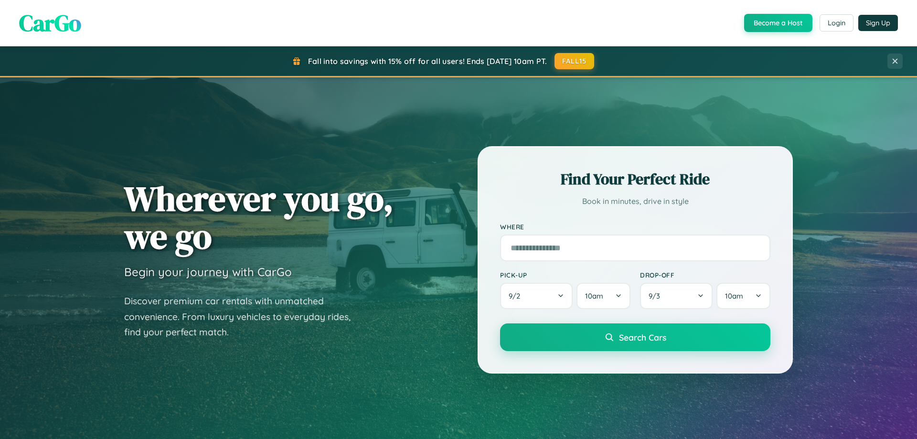 The width and height of the screenshot is (917, 439). I want to click on button: Become a Host, so click(778, 23).